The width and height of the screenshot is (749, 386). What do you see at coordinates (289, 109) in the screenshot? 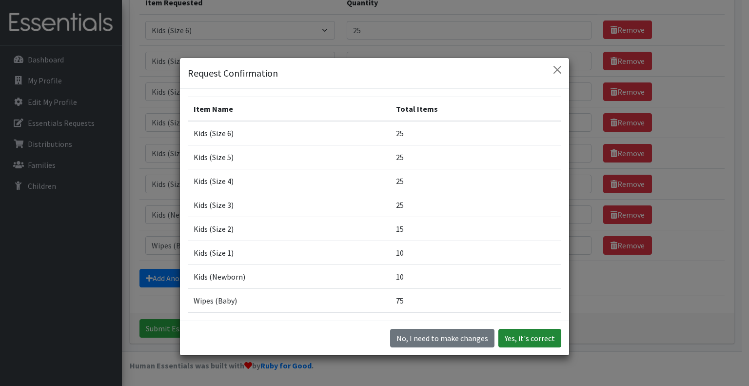
I see `th: Item Name` at bounding box center [289, 109].